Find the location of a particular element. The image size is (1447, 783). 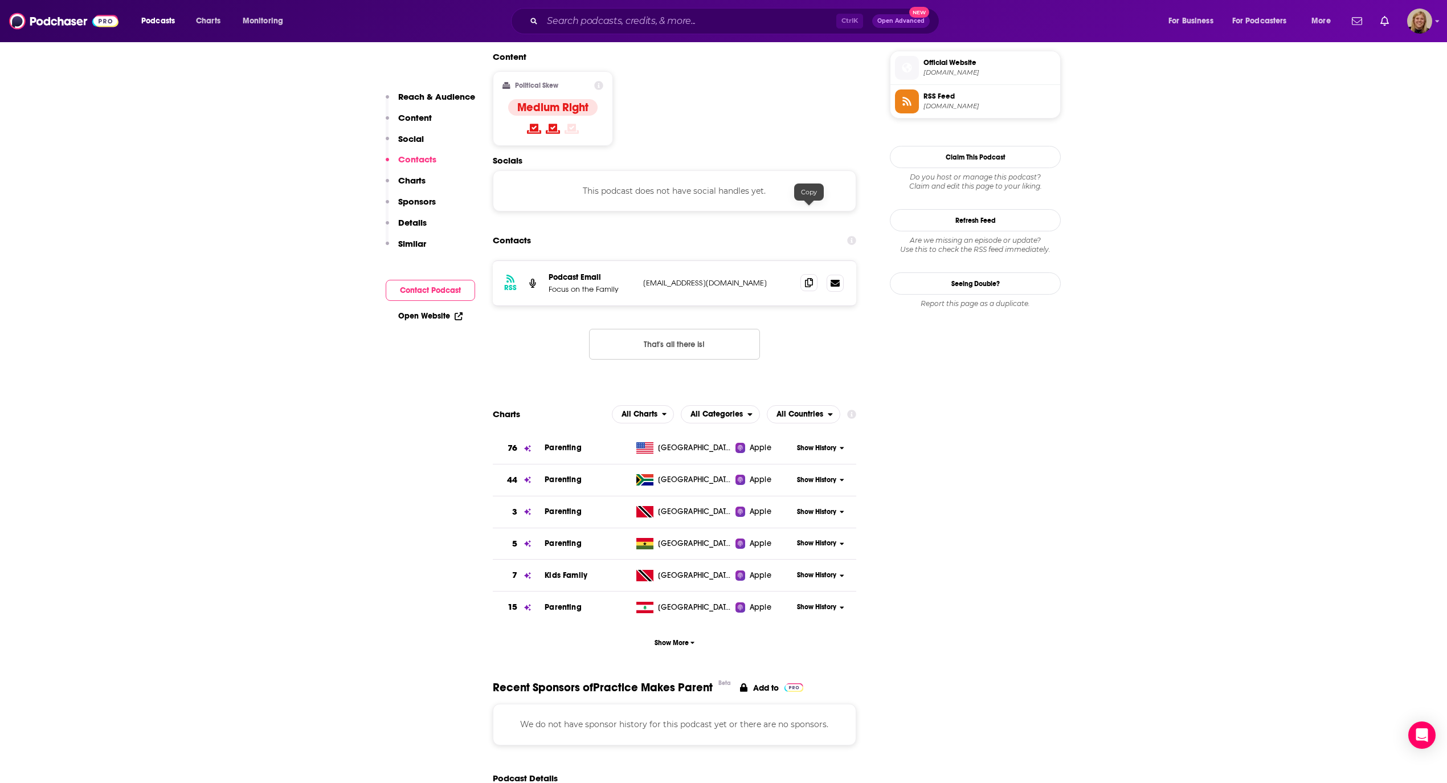

a: 7 is located at coordinates (518, 575).